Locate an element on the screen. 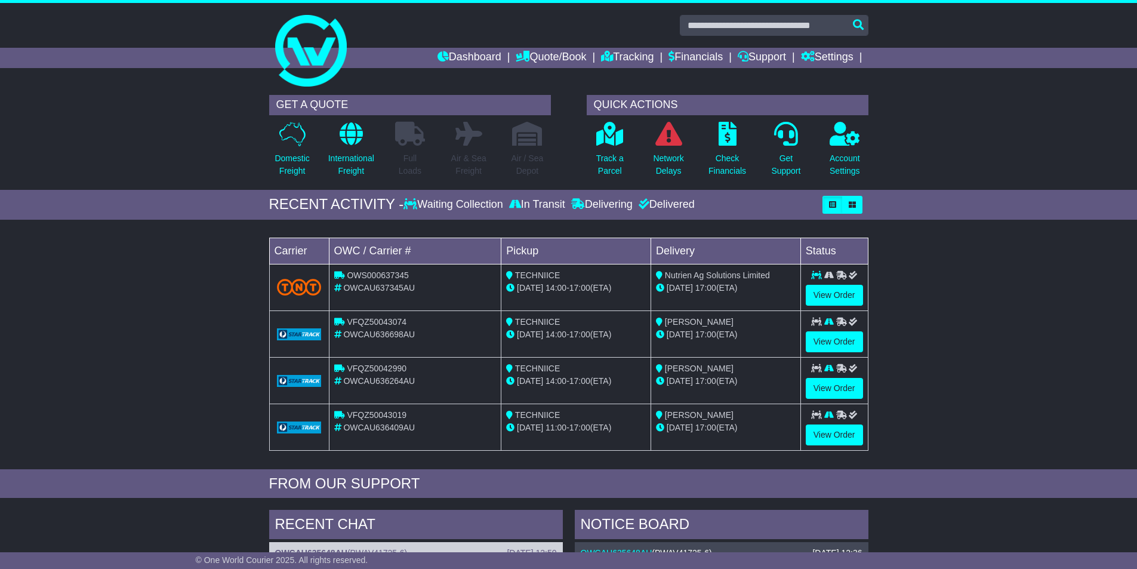  span: Nutrien Ag Solutions Limited is located at coordinates (718, 275).